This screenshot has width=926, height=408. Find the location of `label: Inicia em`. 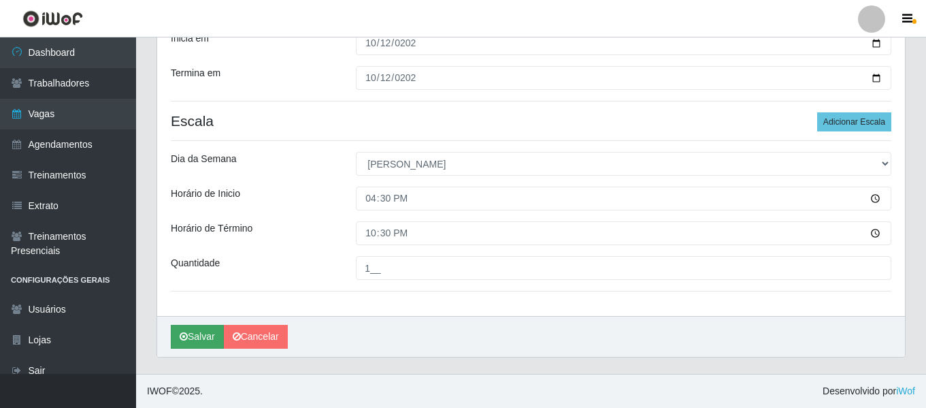

label: Inicia em is located at coordinates (190, 38).